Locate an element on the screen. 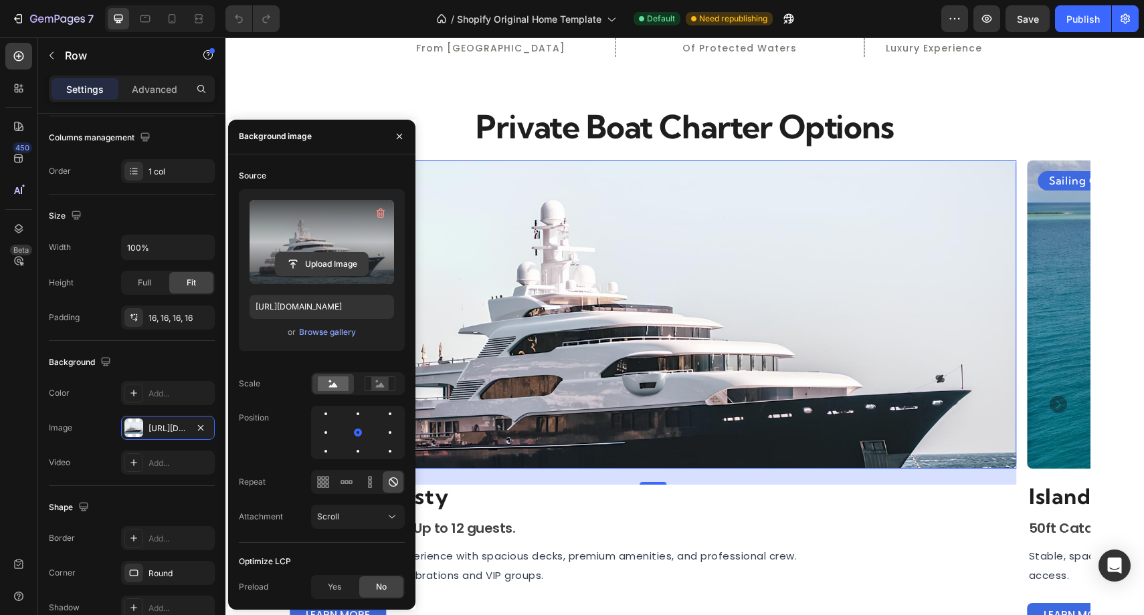 The width and height of the screenshot is (1144, 615). button: Carousel Back Arrow is located at coordinates (86, 367).